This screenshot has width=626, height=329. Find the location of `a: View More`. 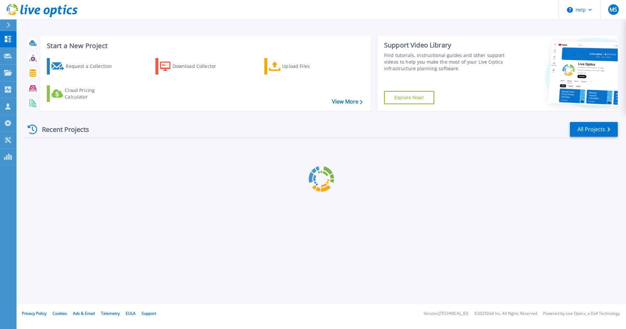

a: View More is located at coordinates (347, 102).